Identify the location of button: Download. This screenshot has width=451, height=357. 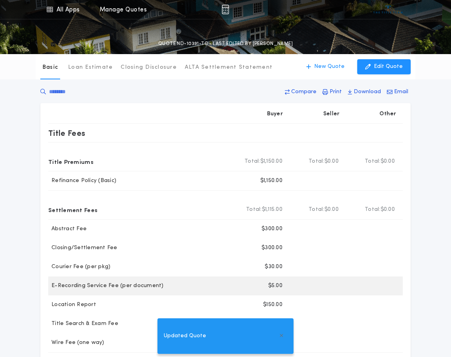
(364, 92).